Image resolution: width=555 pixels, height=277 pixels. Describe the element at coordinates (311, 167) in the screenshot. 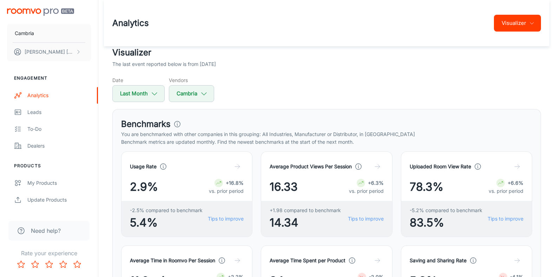

I see `h4: Average Product Views Per Session` at that location.